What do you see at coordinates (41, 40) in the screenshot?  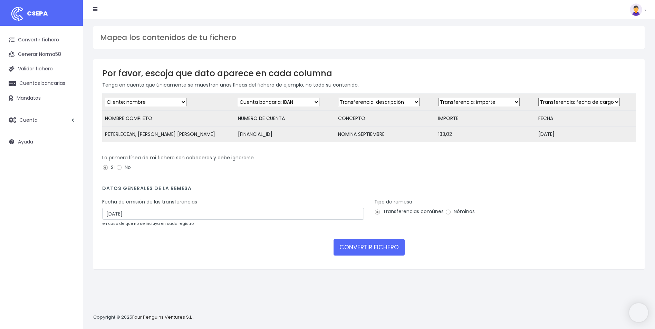 I see `a: Convertir fichero` at bounding box center [41, 40].